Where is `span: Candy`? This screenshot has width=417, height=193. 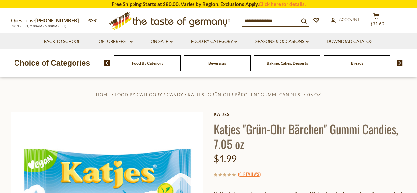 span: Candy is located at coordinates (175, 95).